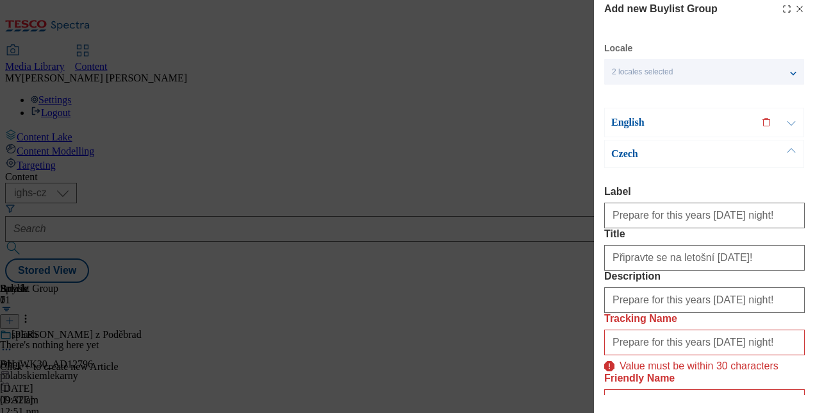 This screenshot has height=413, width=815. Describe the element at coordinates (704, 276) in the screenshot. I see `label: Description` at that location.